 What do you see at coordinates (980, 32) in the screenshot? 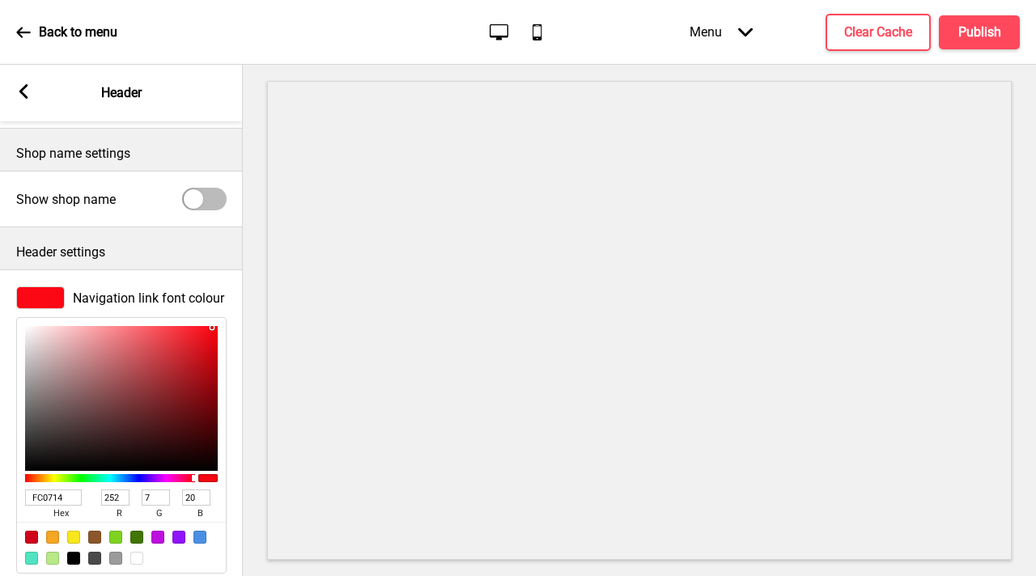
I see `h4: Publish` at bounding box center [980, 32].